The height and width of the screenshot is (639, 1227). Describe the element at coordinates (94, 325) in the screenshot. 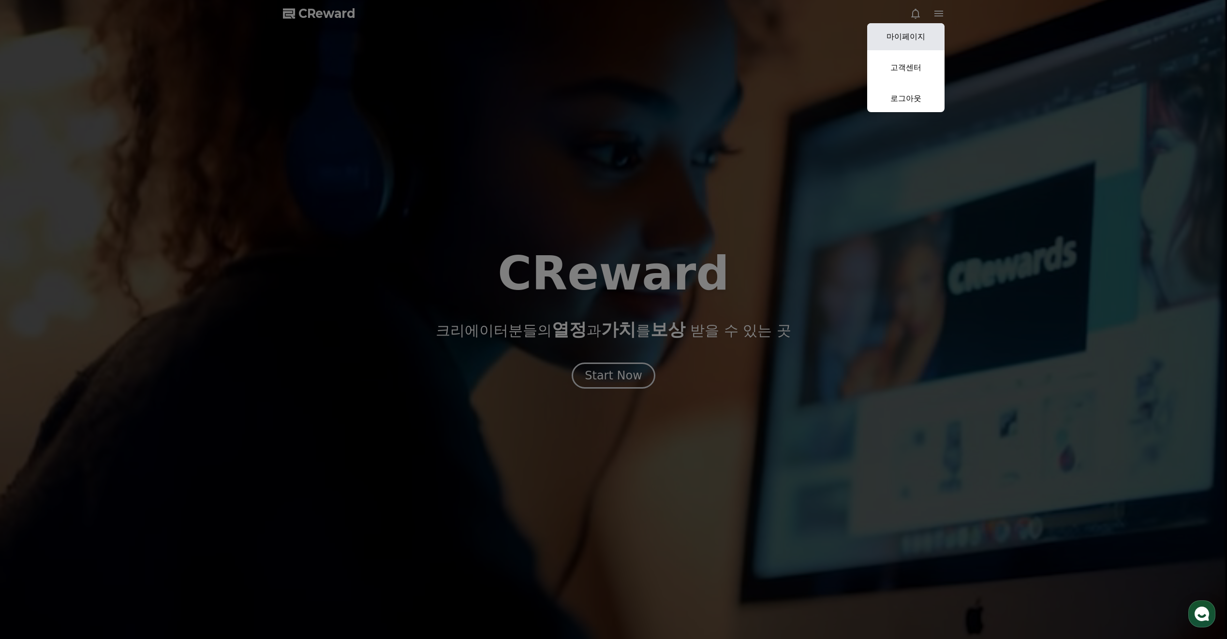

I see `span: 대화` at that location.